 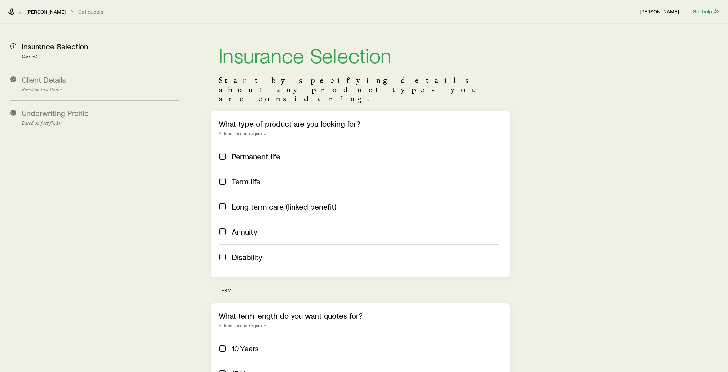 I want to click on span: Underwriting Profile, so click(x=55, y=113).